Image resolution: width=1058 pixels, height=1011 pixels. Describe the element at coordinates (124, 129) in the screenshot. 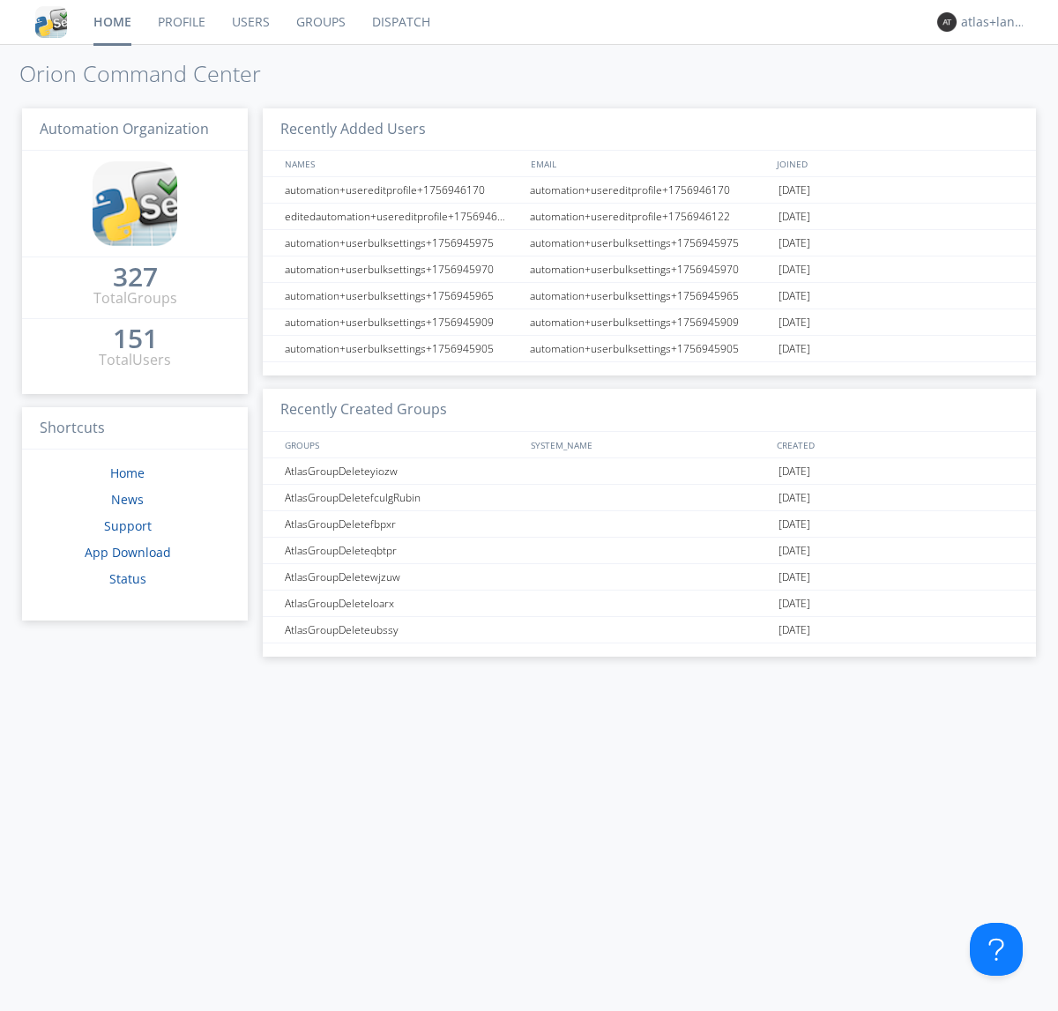

I see `span: Automation Organization` at that location.